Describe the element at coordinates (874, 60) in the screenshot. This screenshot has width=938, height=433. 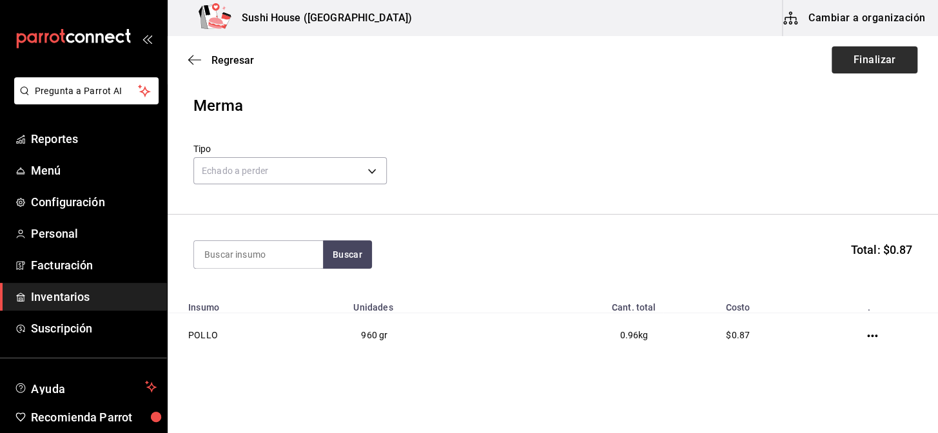
I see `button: Finalizar` at that location.